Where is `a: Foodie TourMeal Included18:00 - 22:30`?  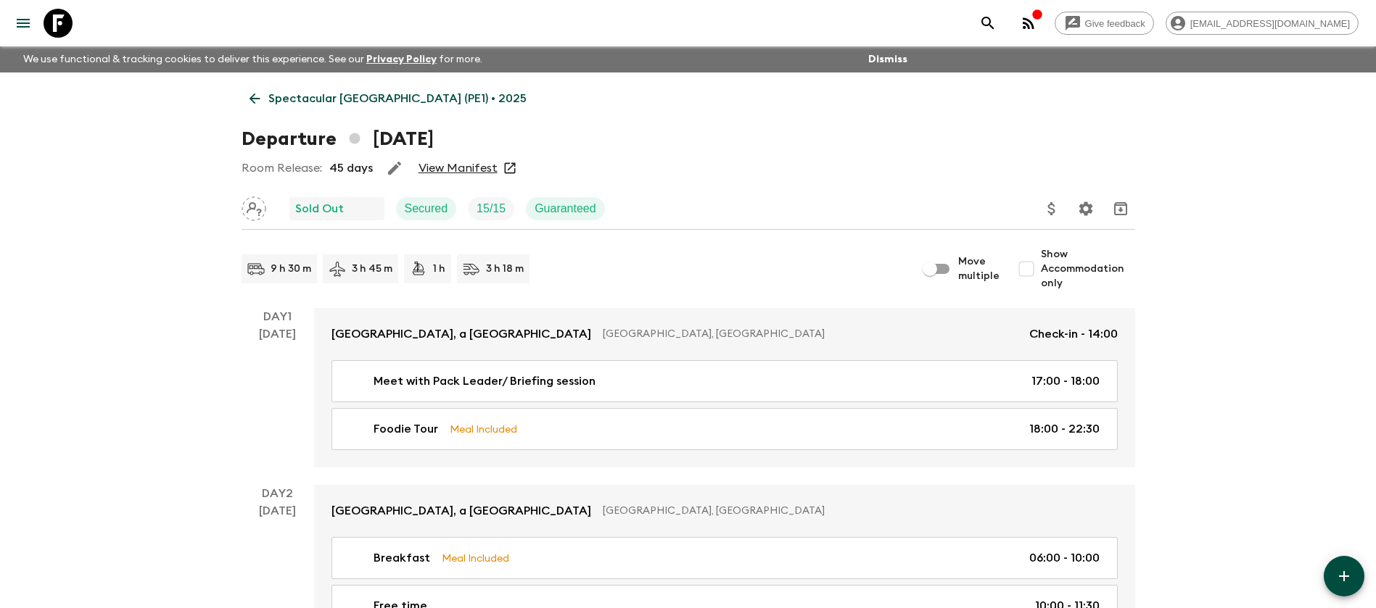 a: Foodie TourMeal Included18:00 - 22:30 is located at coordinates (724, 429).